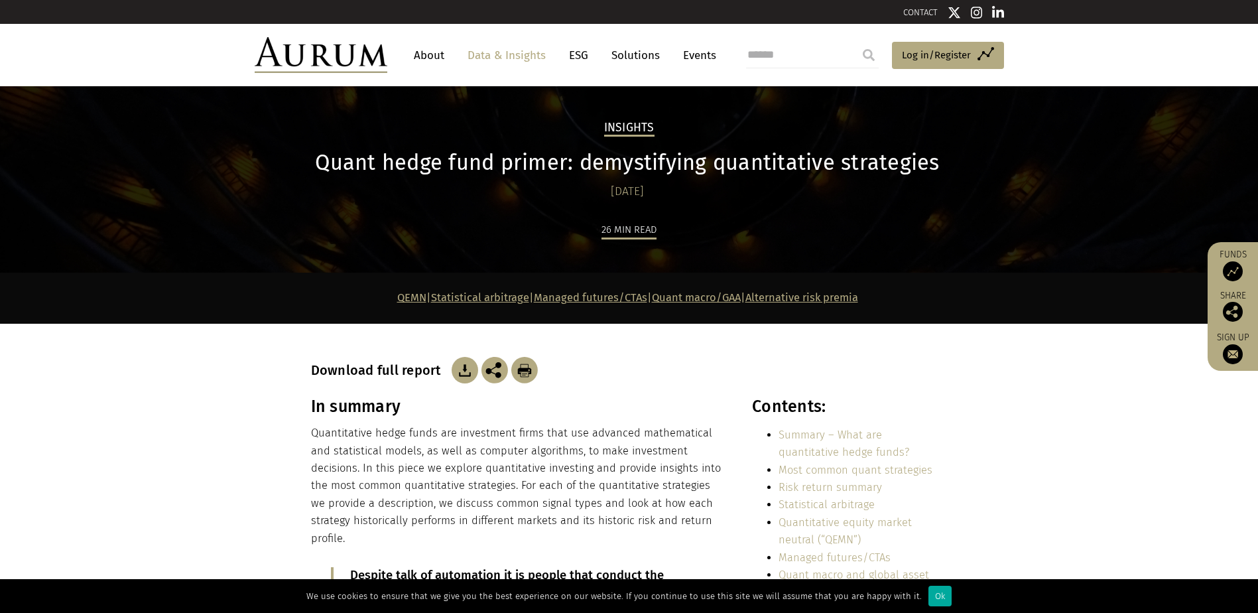 The image size is (1258, 613). I want to click on a: Quantitative equity market neutral (“QEMN”), so click(845, 530).